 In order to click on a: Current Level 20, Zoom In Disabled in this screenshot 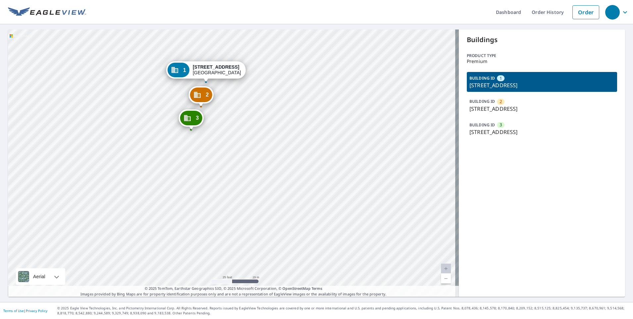, I will do `click(446, 268)`.